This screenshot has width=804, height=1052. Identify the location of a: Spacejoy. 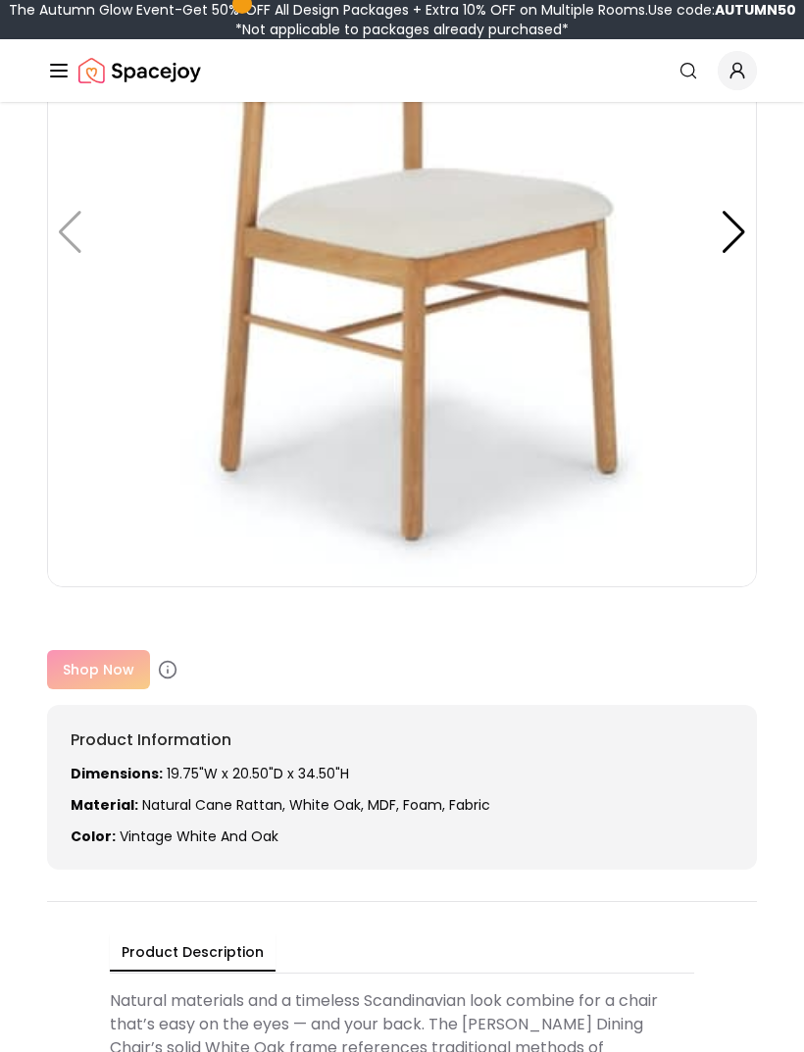
(139, 71).